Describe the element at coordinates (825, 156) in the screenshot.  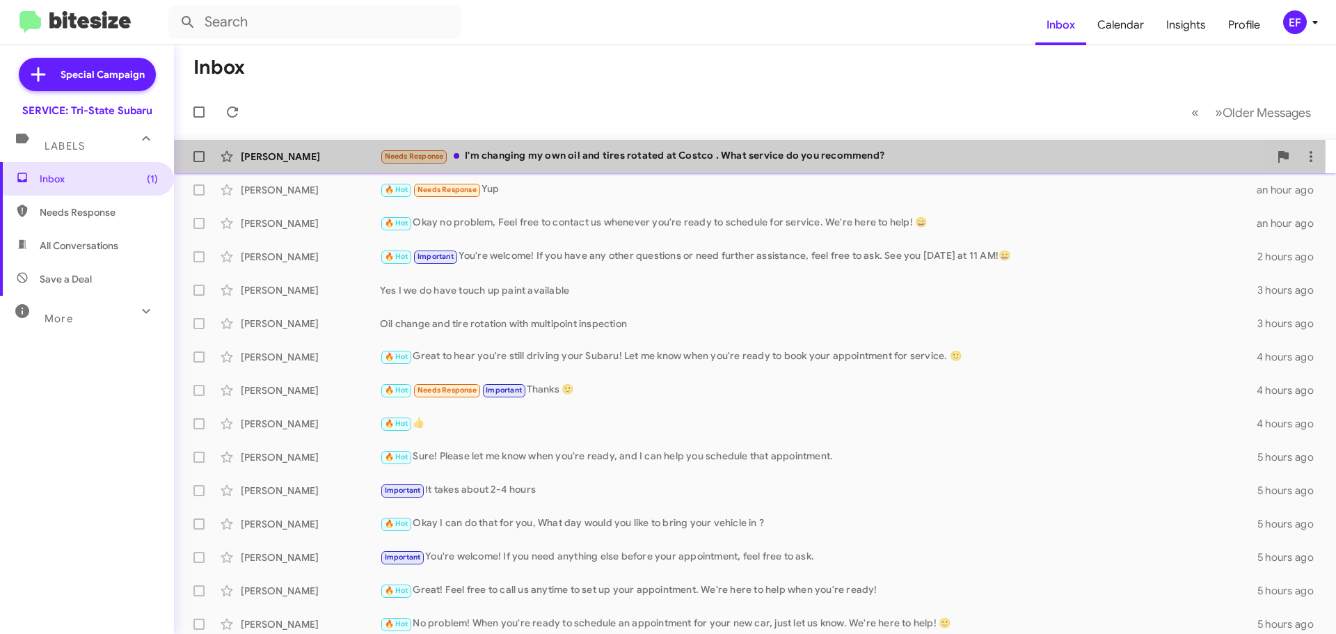
I see `div: I'm changing my own oil and tires rotated at Costco . What service do you recommend?` at that location.